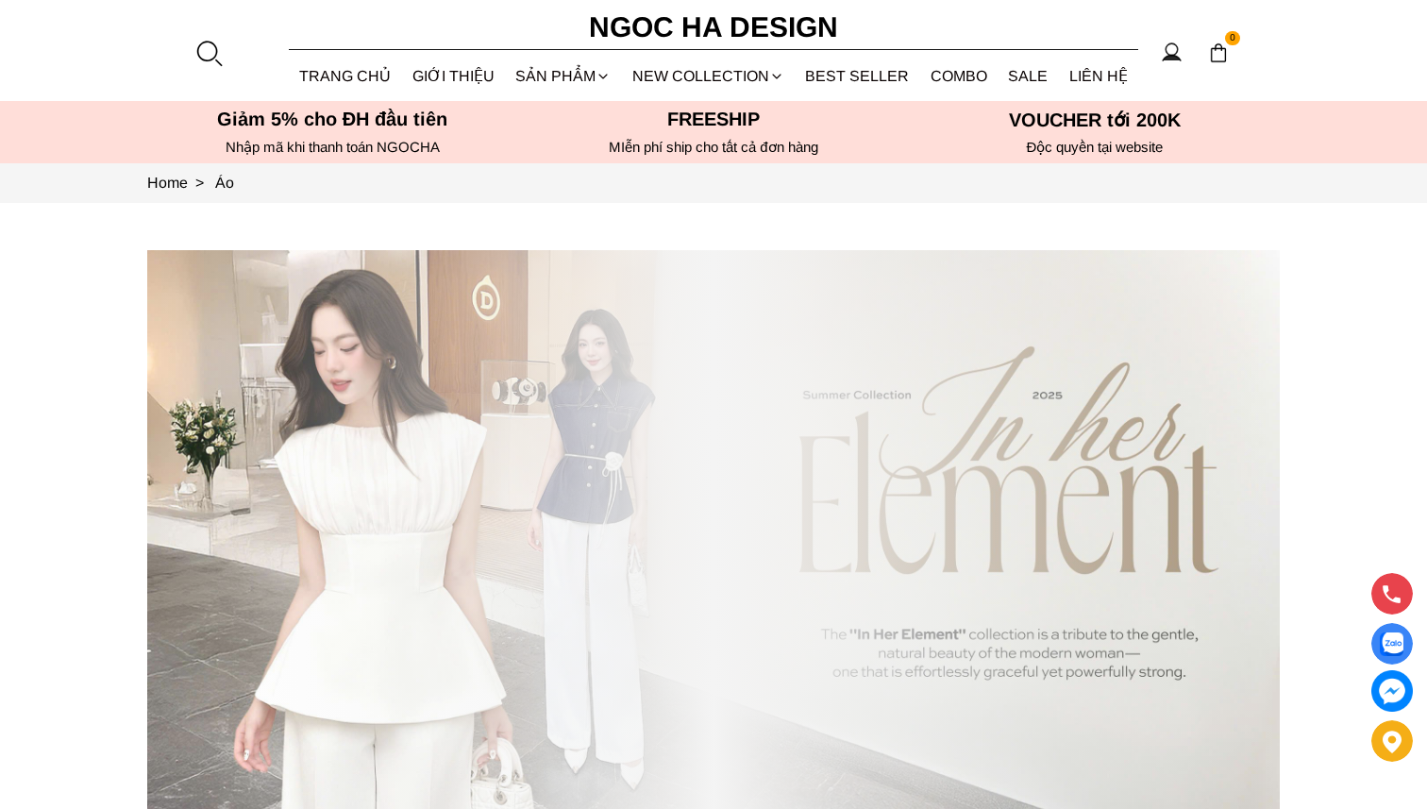 Image resolution: width=1427 pixels, height=809 pixels. What do you see at coordinates (1392, 644) in the screenshot?
I see `a: Display image` at bounding box center [1392, 644].